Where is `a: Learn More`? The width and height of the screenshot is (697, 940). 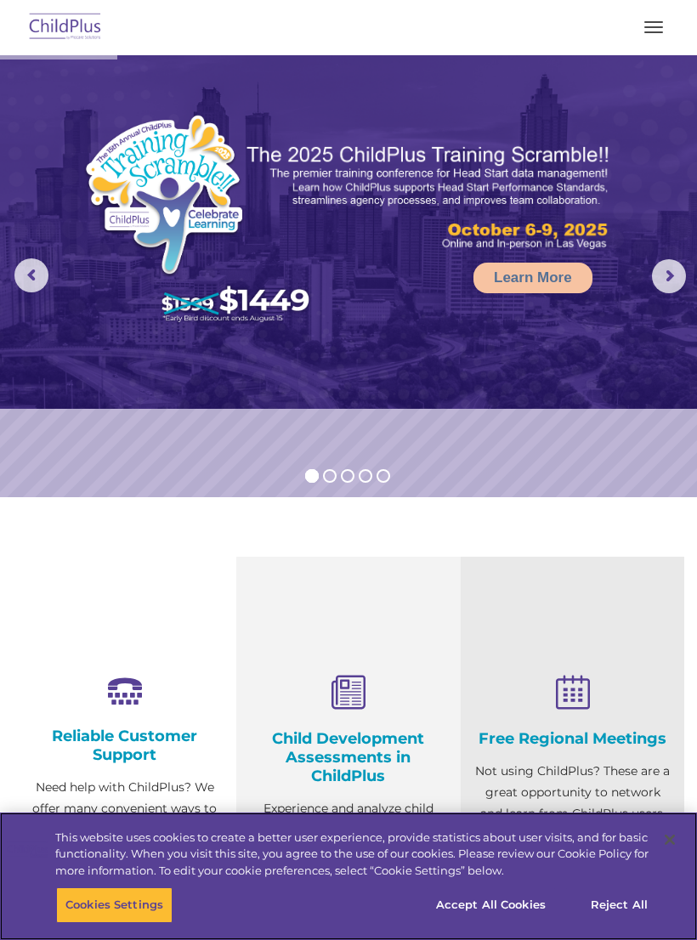 a: Learn More is located at coordinates (533, 278).